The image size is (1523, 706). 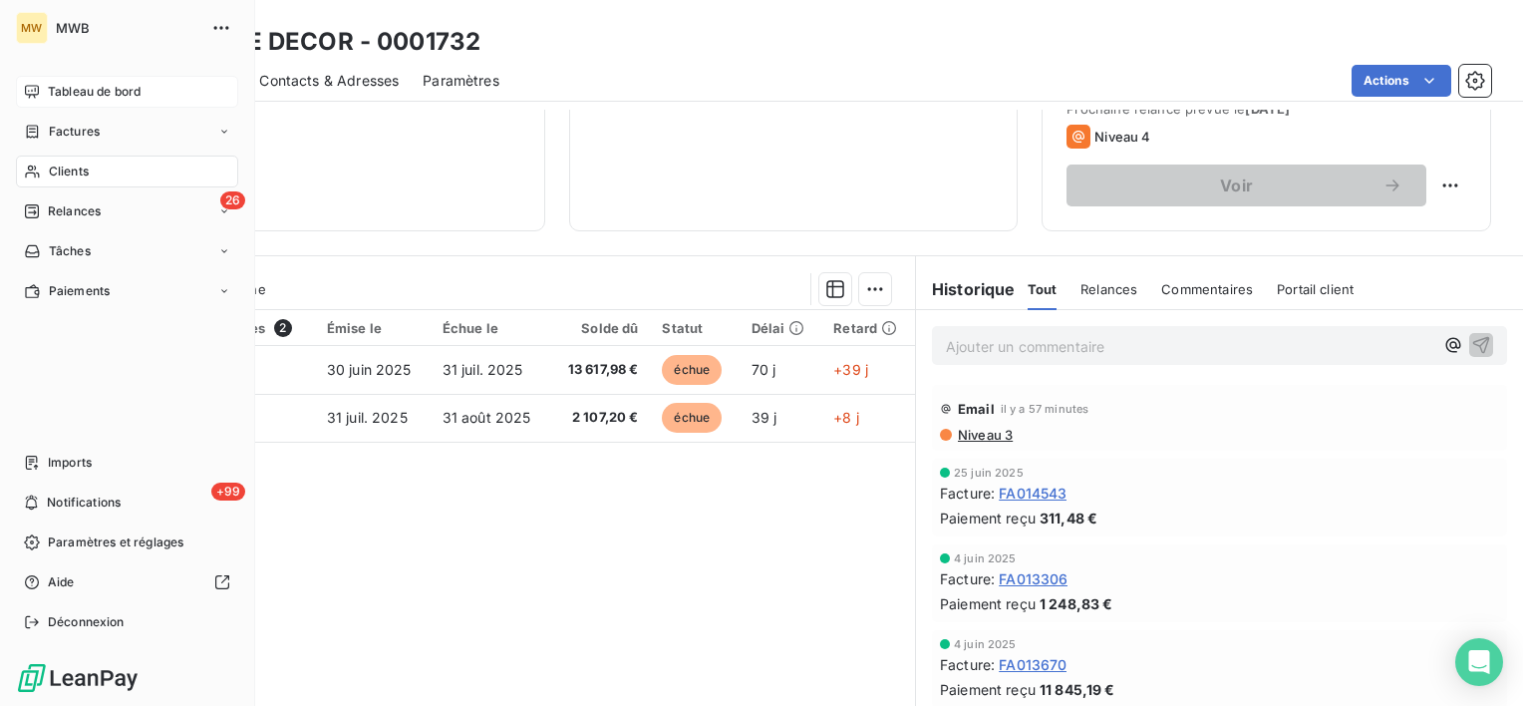 I want to click on span: +99, so click(x=228, y=491).